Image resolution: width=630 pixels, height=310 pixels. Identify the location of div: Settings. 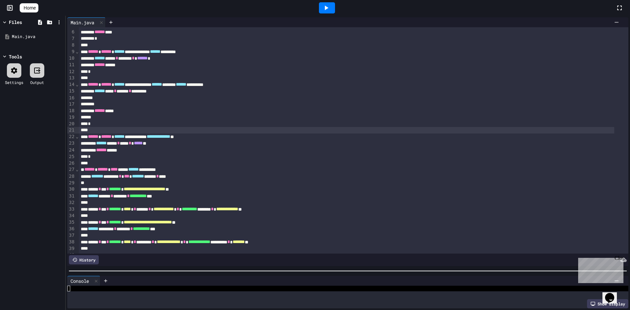
(14, 82).